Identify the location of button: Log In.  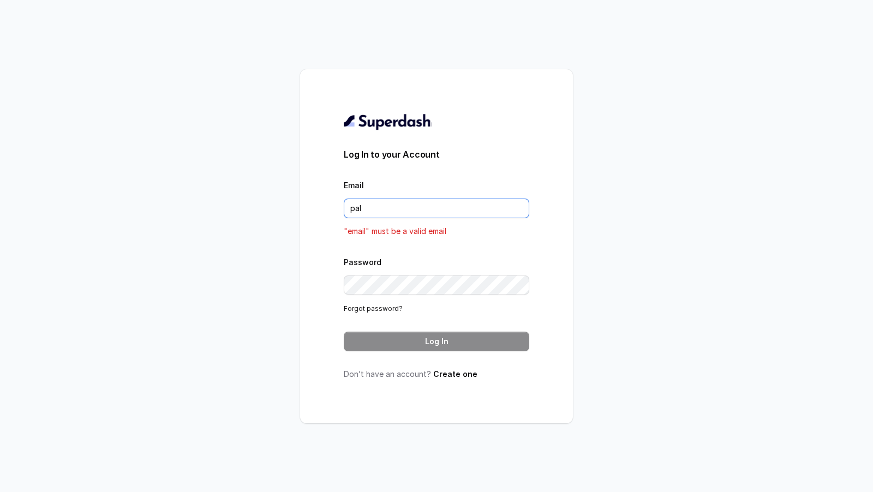
(436, 342).